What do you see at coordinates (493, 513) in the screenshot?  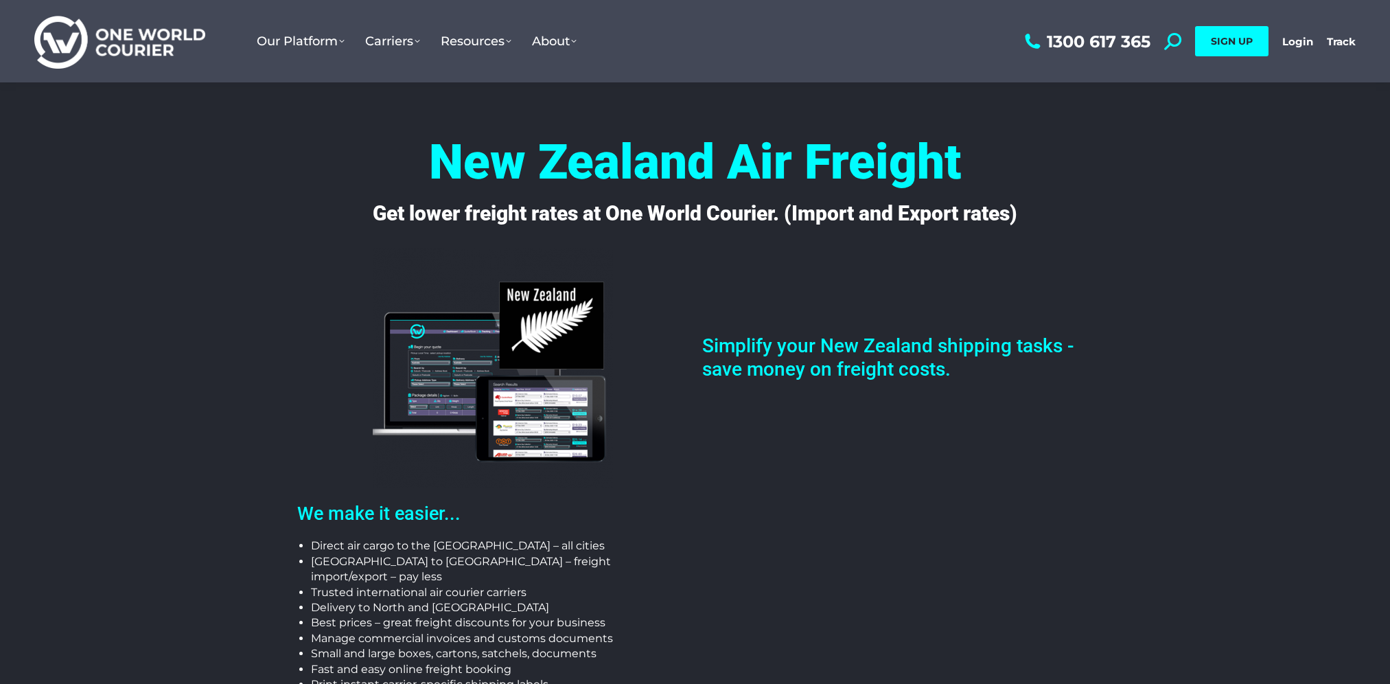 I see `h2: We make it easier...` at bounding box center [493, 513].